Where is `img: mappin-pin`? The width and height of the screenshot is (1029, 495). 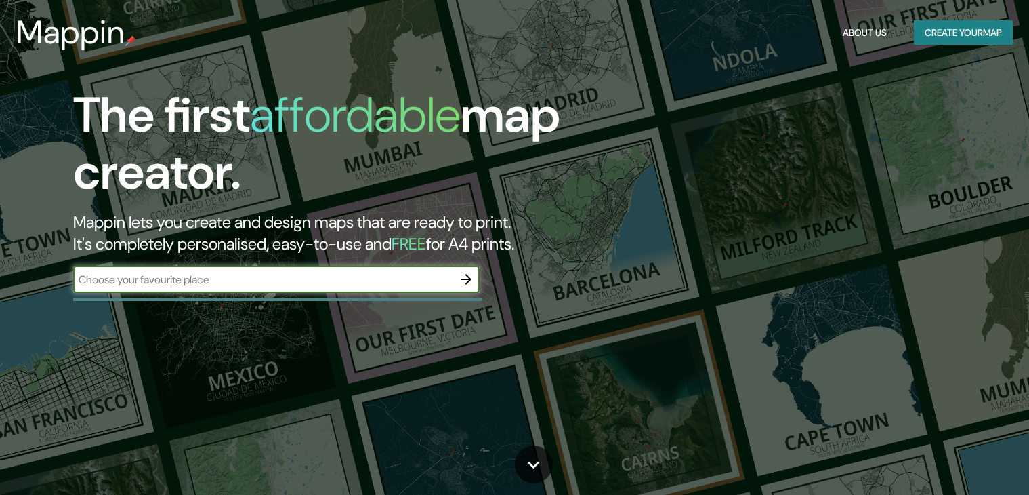 img: mappin-pin is located at coordinates (131, 41).